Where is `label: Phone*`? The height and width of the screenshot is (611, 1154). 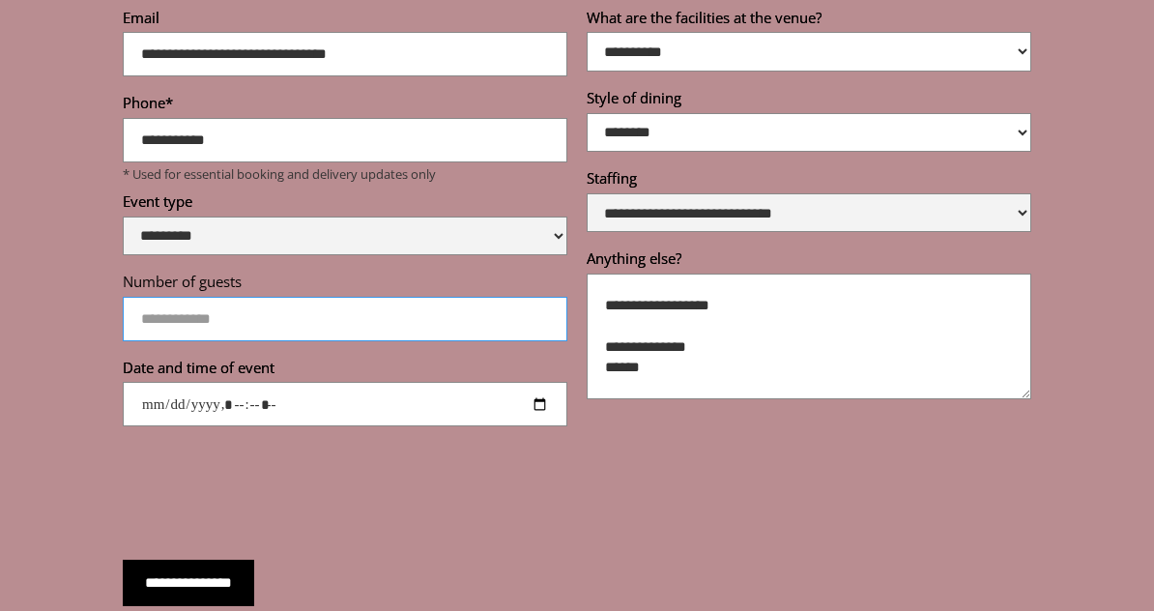
label: Phone* is located at coordinates (345, 105).